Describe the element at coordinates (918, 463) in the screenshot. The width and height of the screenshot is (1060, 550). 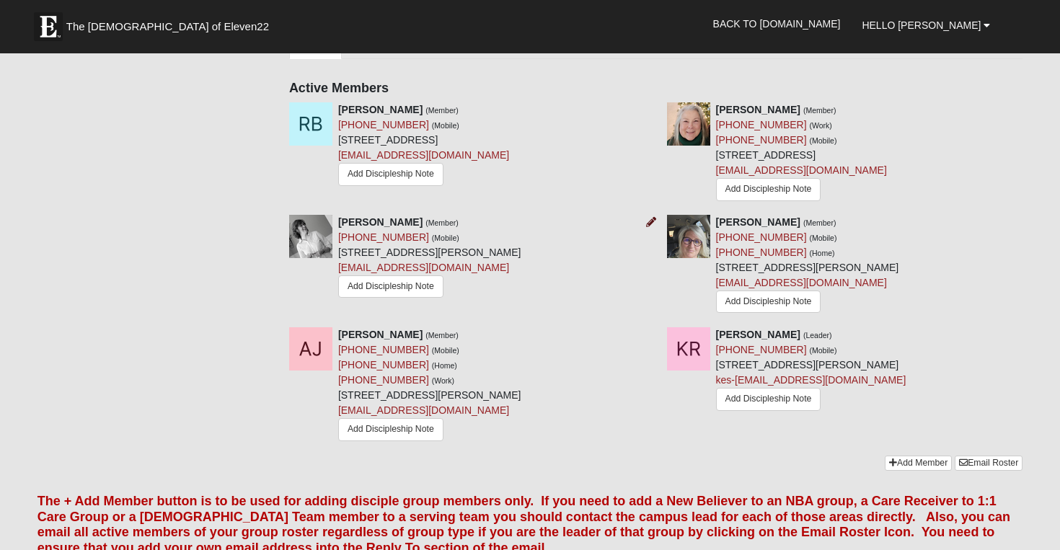
I see `a: Add Member` at that location.